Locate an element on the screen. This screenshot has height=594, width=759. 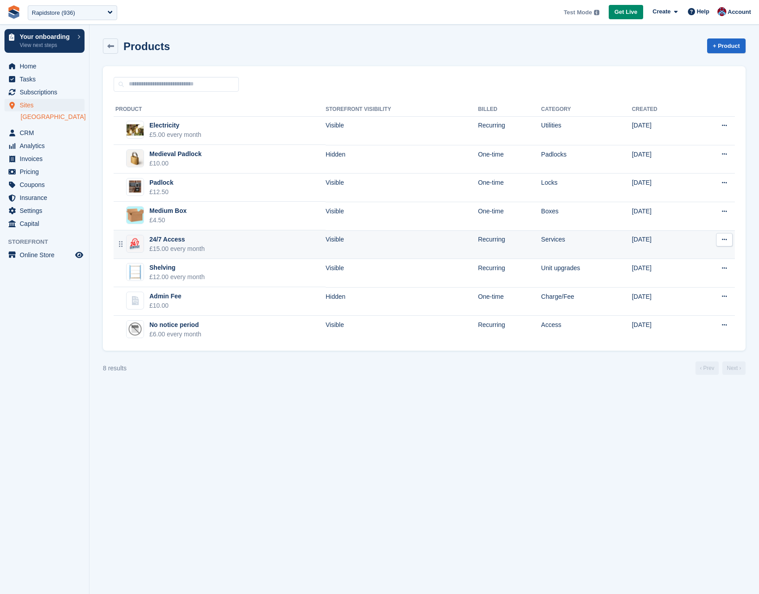
span: Storefront is located at coordinates (48, 242).